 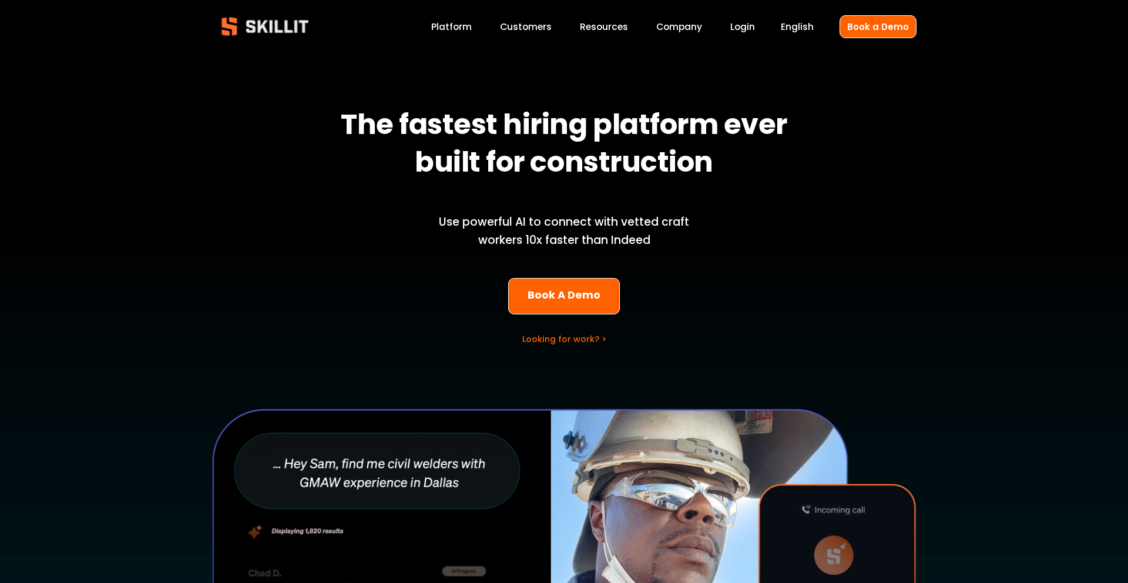 I want to click on a: Book A Demo, so click(x=564, y=296).